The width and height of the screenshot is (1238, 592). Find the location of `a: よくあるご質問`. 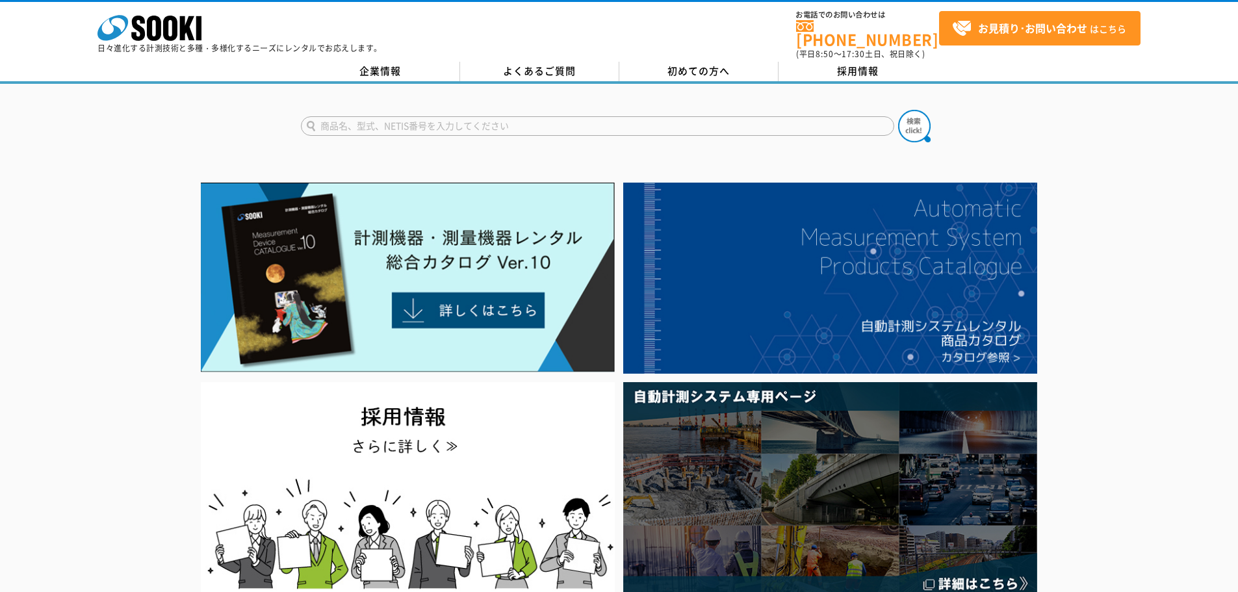

a: よくあるご質問 is located at coordinates (539, 71).